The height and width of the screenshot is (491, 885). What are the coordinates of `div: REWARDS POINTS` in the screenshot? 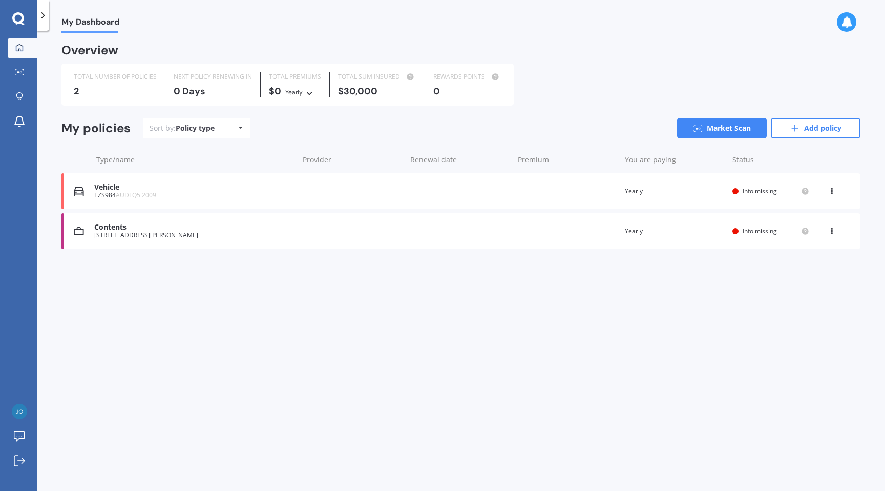 It's located at (467, 77).